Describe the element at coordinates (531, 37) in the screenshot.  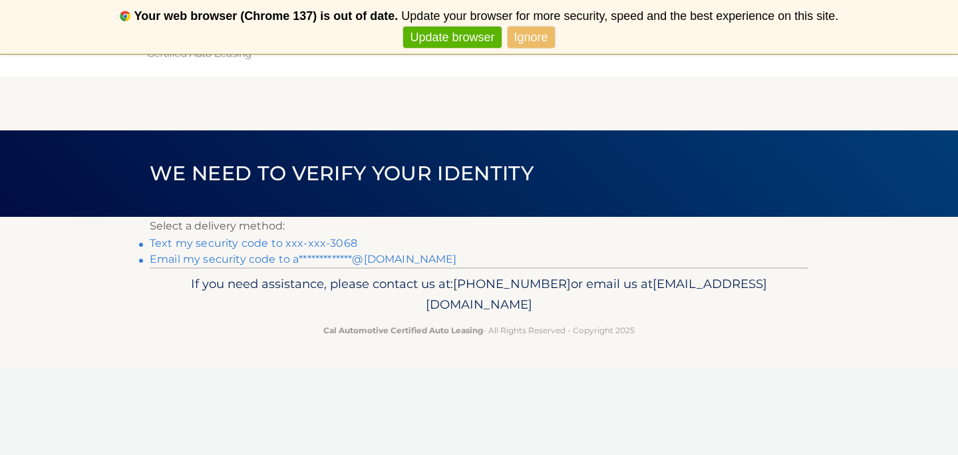
I see `a: Ignore` at that location.